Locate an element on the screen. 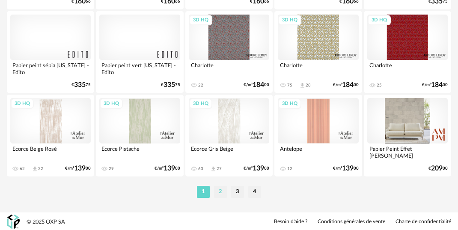  li: 4 is located at coordinates (255, 192).